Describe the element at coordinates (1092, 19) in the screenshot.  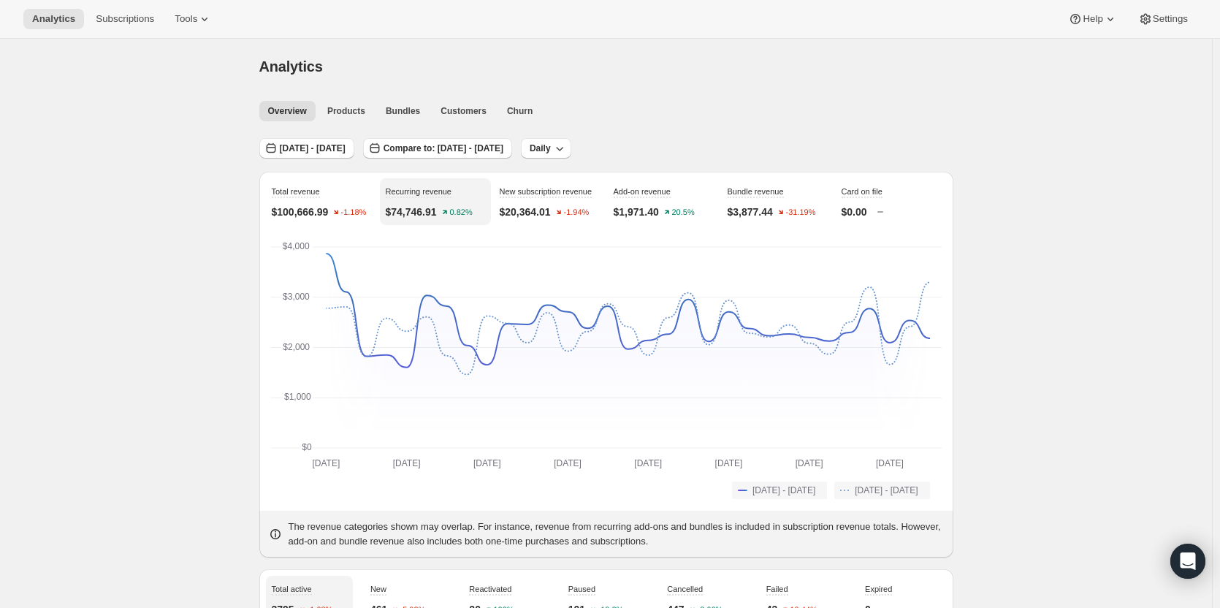
I see `button: Help` at that location.